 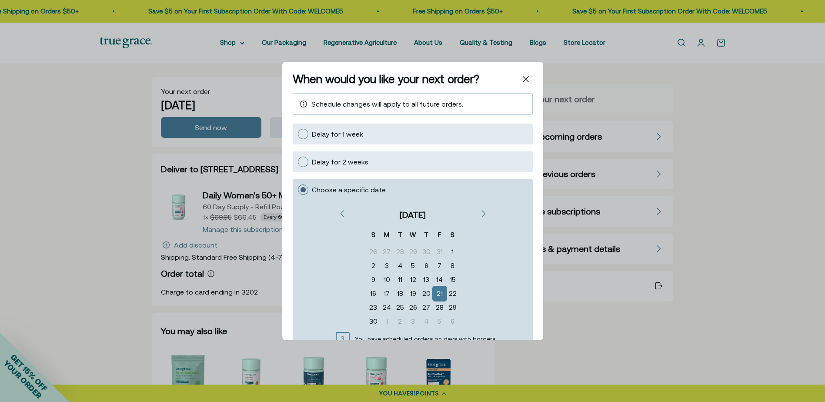 I want to click on div: W, so click(x=413, y=234).